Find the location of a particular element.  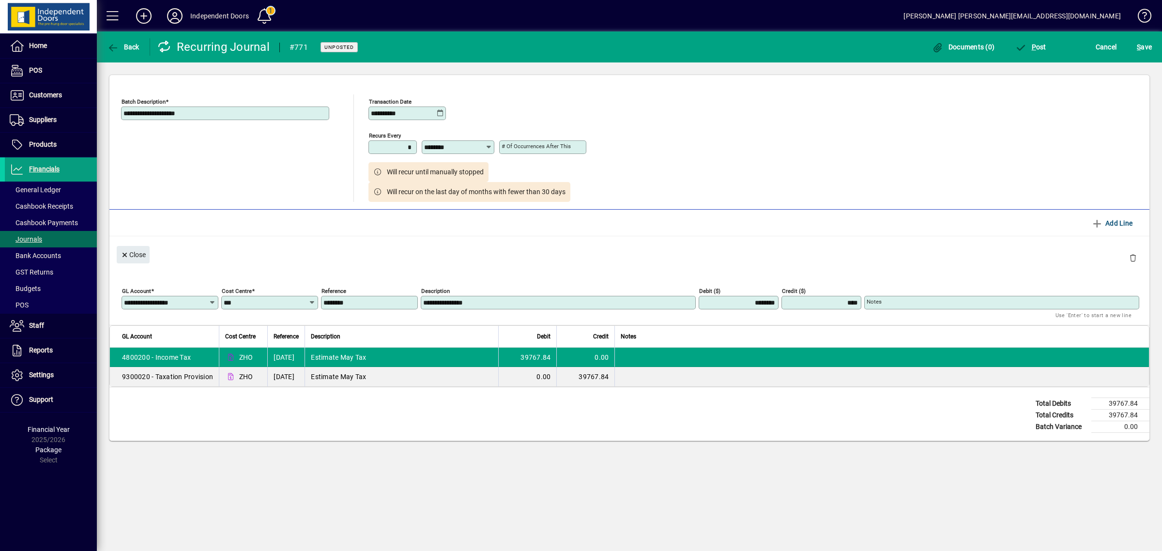

mat-label: Notes is located at coordinates (874, 302).